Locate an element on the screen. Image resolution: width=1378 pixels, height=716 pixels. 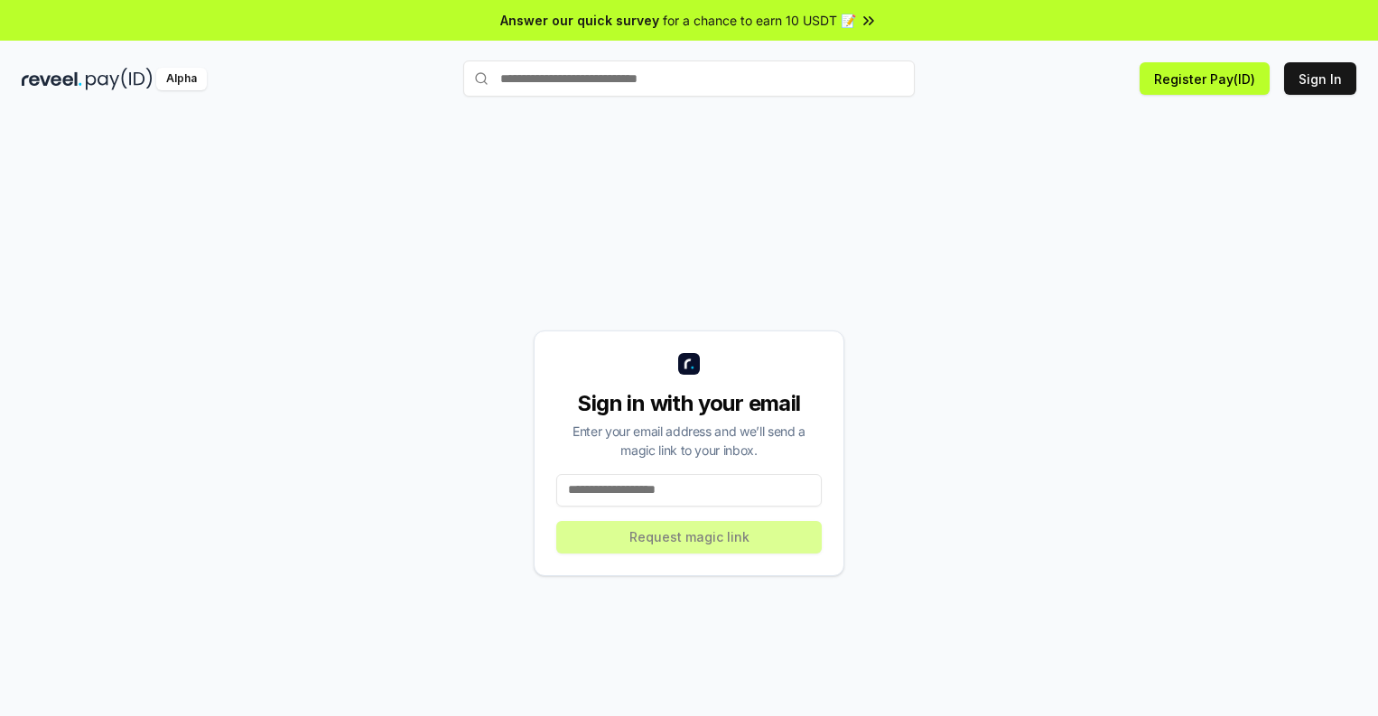
button: Register Pay(ID) is located at coordinates (1204, 79).